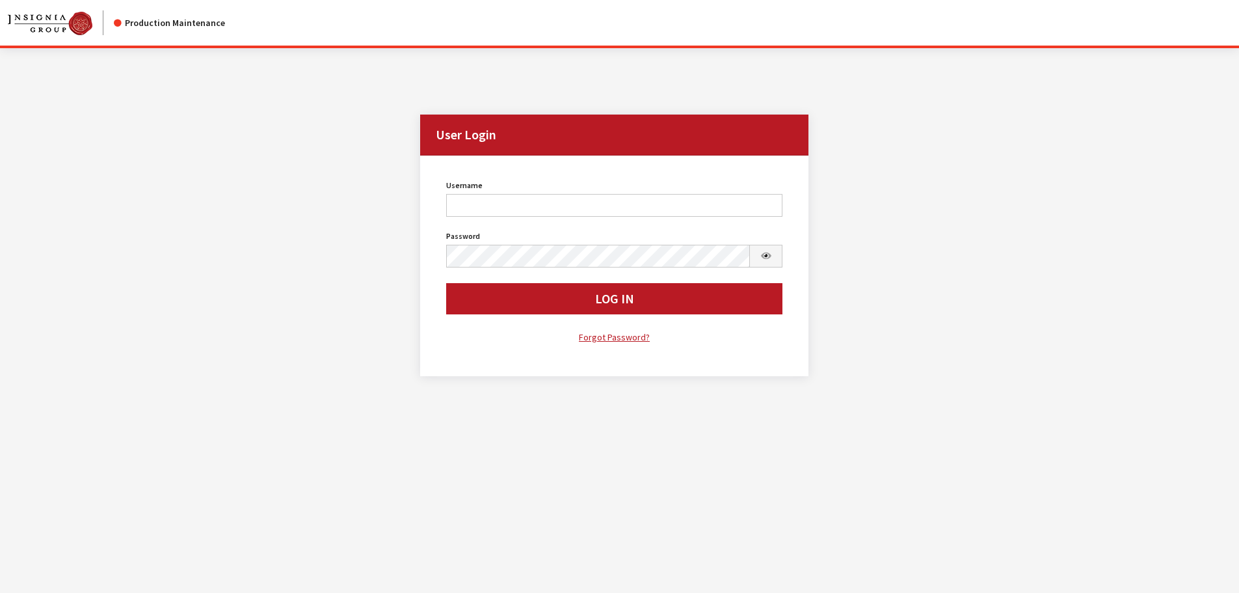 Image resolution: width=1239 pixels, height=593 pixels. What do you see at coordinates (60, 23) in the screenshot?
I see `a: Insignia Group logo` at bounding box center [60, 23].